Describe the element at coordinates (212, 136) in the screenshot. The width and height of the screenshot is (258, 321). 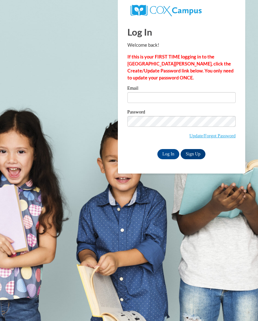
I see `a: Update/Forgot Password` at that location.